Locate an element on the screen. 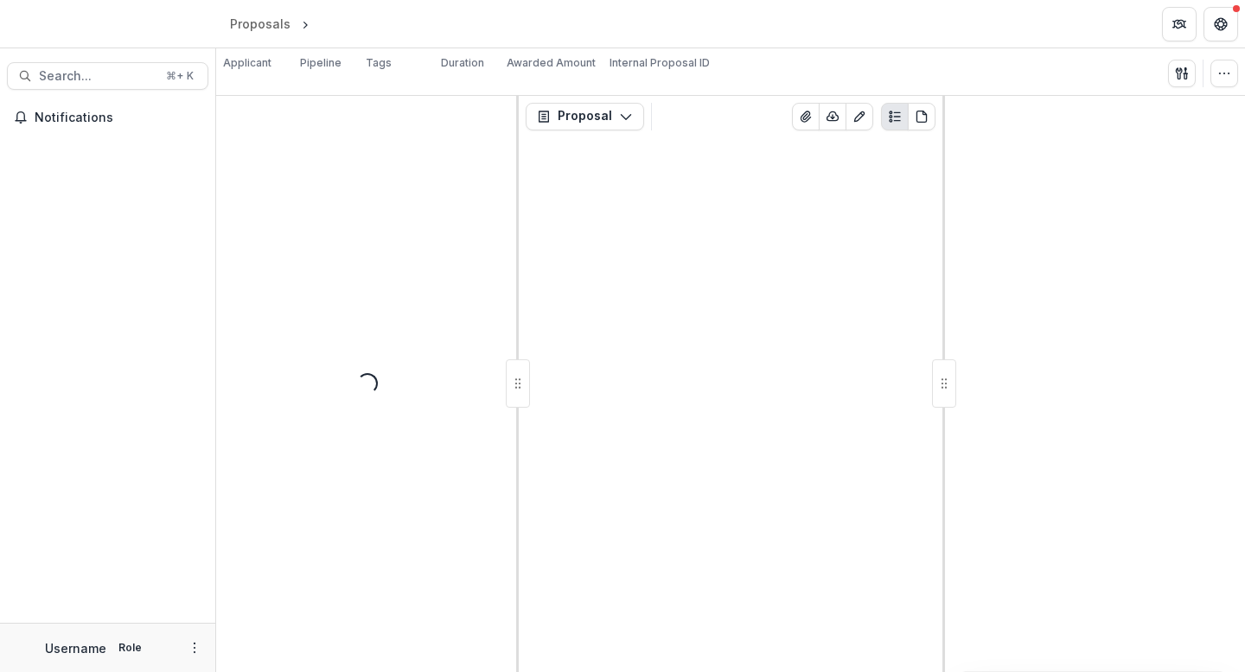 Image resolution: width=1245 pixels, height=672 pixels. div: Proposals is located at coordinates (260, 23).